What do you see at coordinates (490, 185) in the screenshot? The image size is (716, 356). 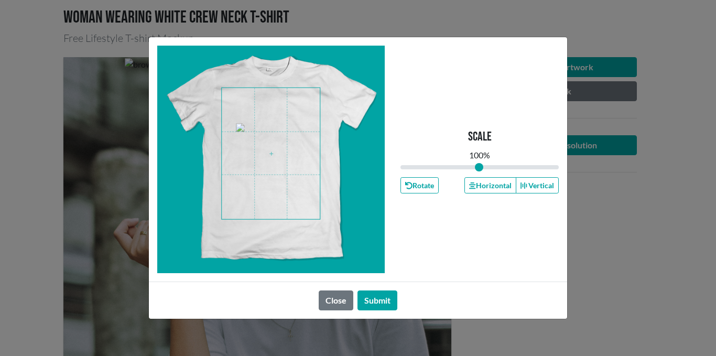 I see `button: Horizontal` at bounding box center [490, 185].